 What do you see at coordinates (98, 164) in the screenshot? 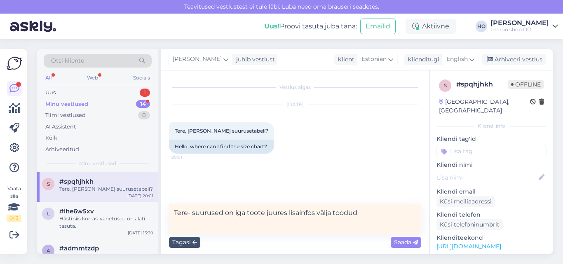
I see `span: Minu vestlused` at bounding box center [98, 164].